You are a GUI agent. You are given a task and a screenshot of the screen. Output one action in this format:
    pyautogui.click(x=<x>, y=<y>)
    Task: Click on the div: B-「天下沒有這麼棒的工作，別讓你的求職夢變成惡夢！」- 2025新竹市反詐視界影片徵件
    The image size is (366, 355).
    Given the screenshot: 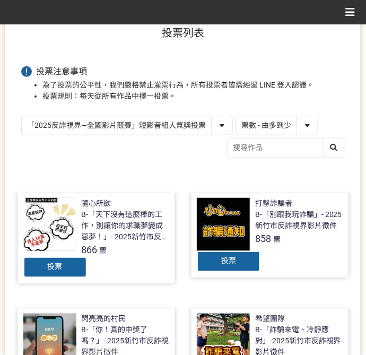 What is the action you would take?
    pyautogui.click(x=126, y=225)
    